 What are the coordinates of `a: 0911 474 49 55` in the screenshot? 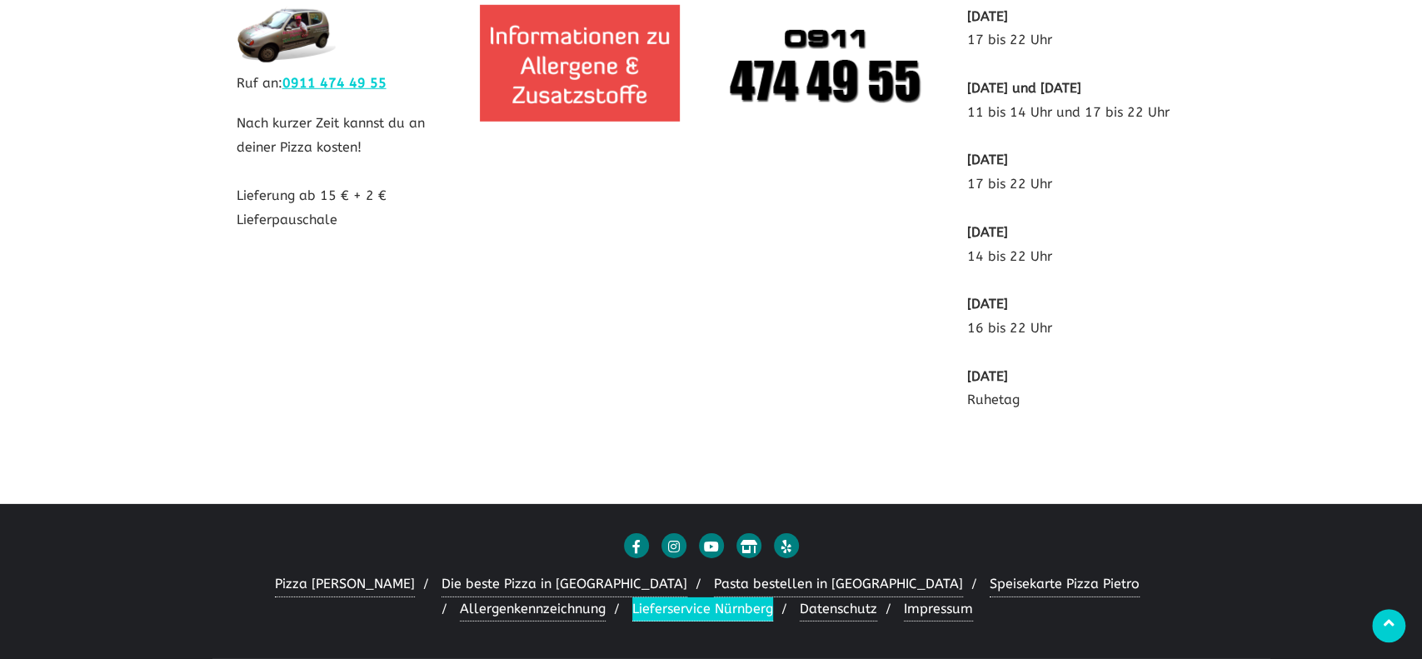 It's located at (334, 82).